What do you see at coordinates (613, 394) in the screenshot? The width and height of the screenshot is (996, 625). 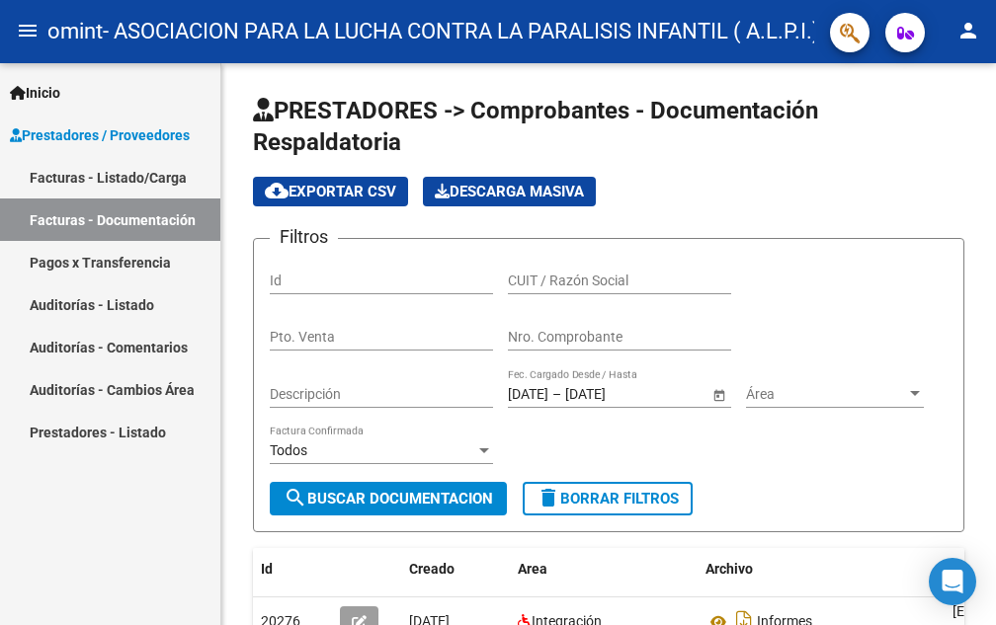 I see `input: Fecha fin` at bounding box center [613, 394].